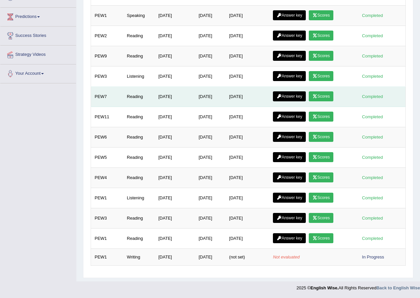 Image resolution: width=420 pixels, height=298 pixels. Describe the element at coordinates (398, 287) in the screenshot. I see `a: Back to English Wise` at that location.